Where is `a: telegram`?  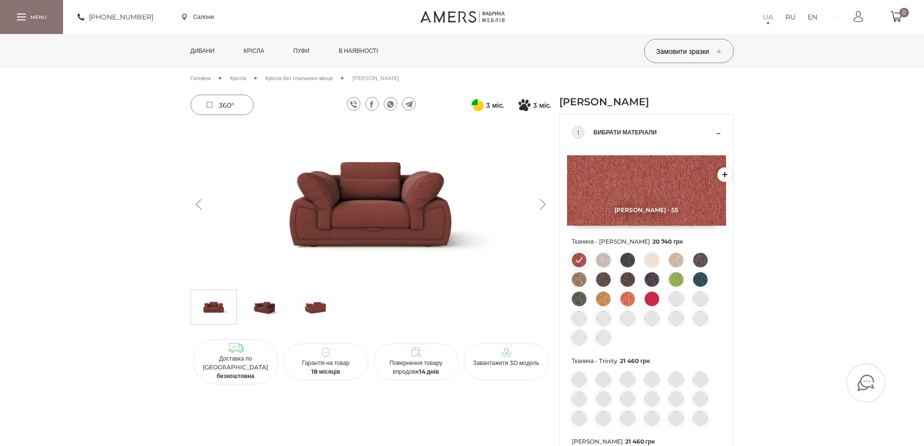 a: telegram is located at coordinates (409, 104).